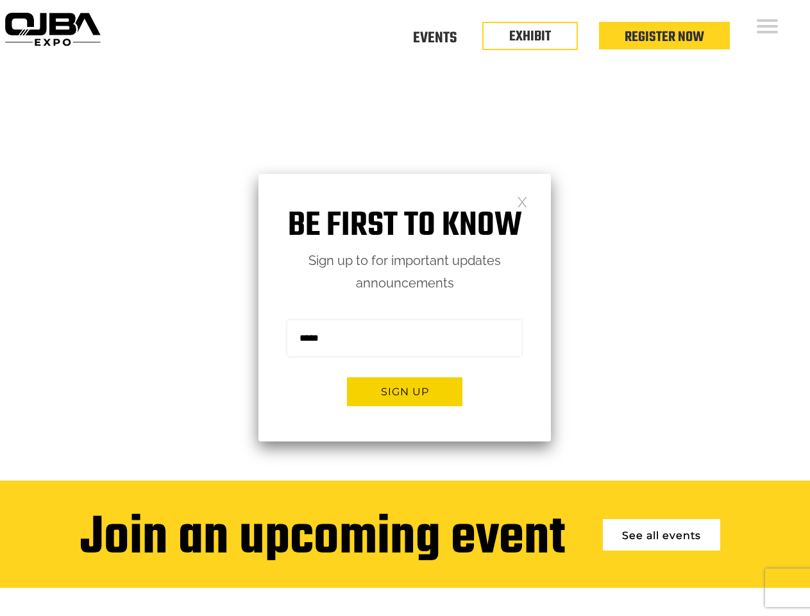 This screenshot has height=616, width=810. Describe the element at coordinates (405, 226) in the screenshot. I see `h1: Be first to know` at that location.